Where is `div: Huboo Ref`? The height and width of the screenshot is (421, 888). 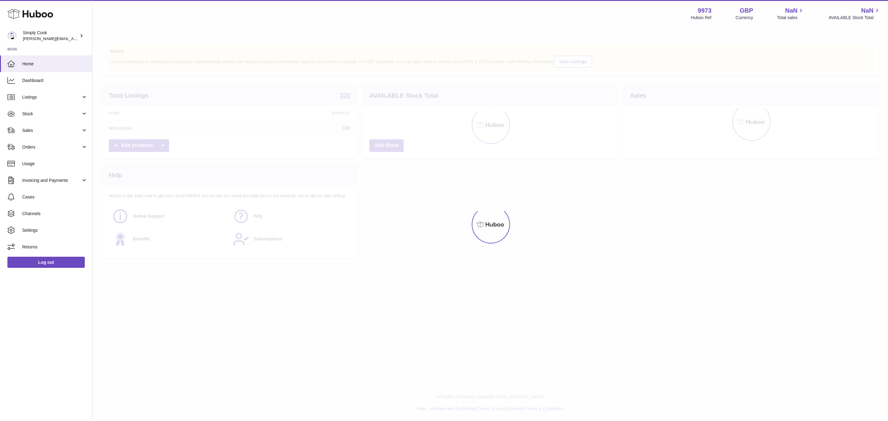 div: Huboo Ref is located at coordinates (702, 18).